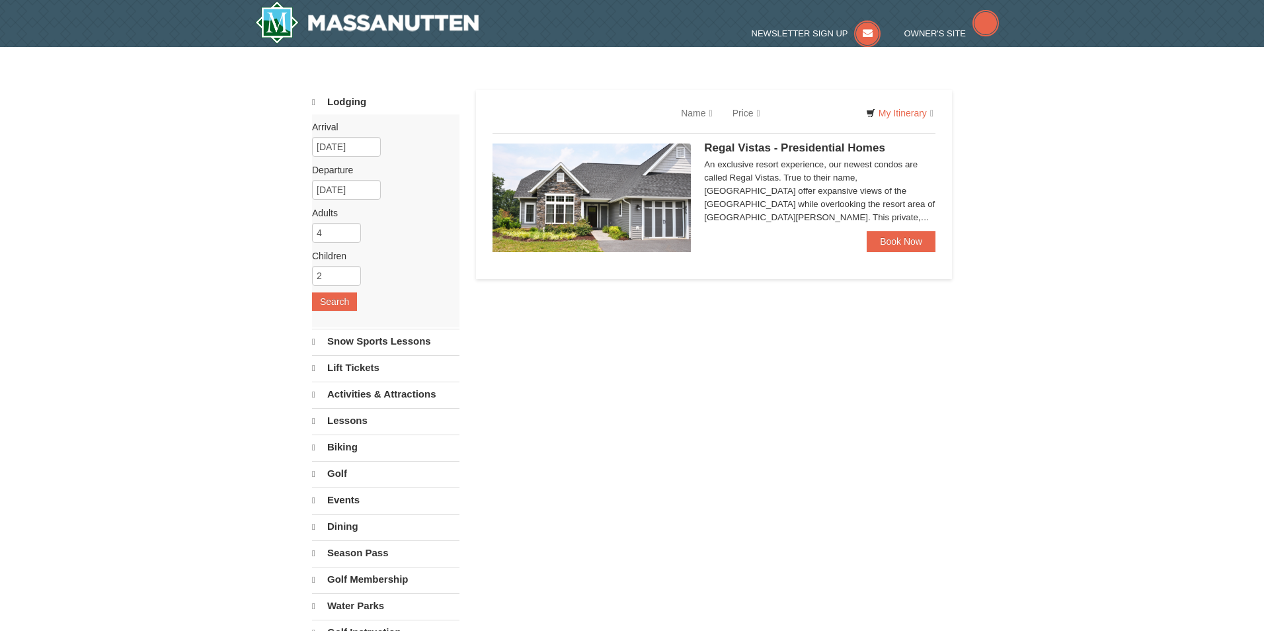 Image resolution: width=1264 pixels, height=631 pixels. What do you see at coordinates (381, 170) in the screenshot?
I see `label: Departure` at bounding box center [381, 170].